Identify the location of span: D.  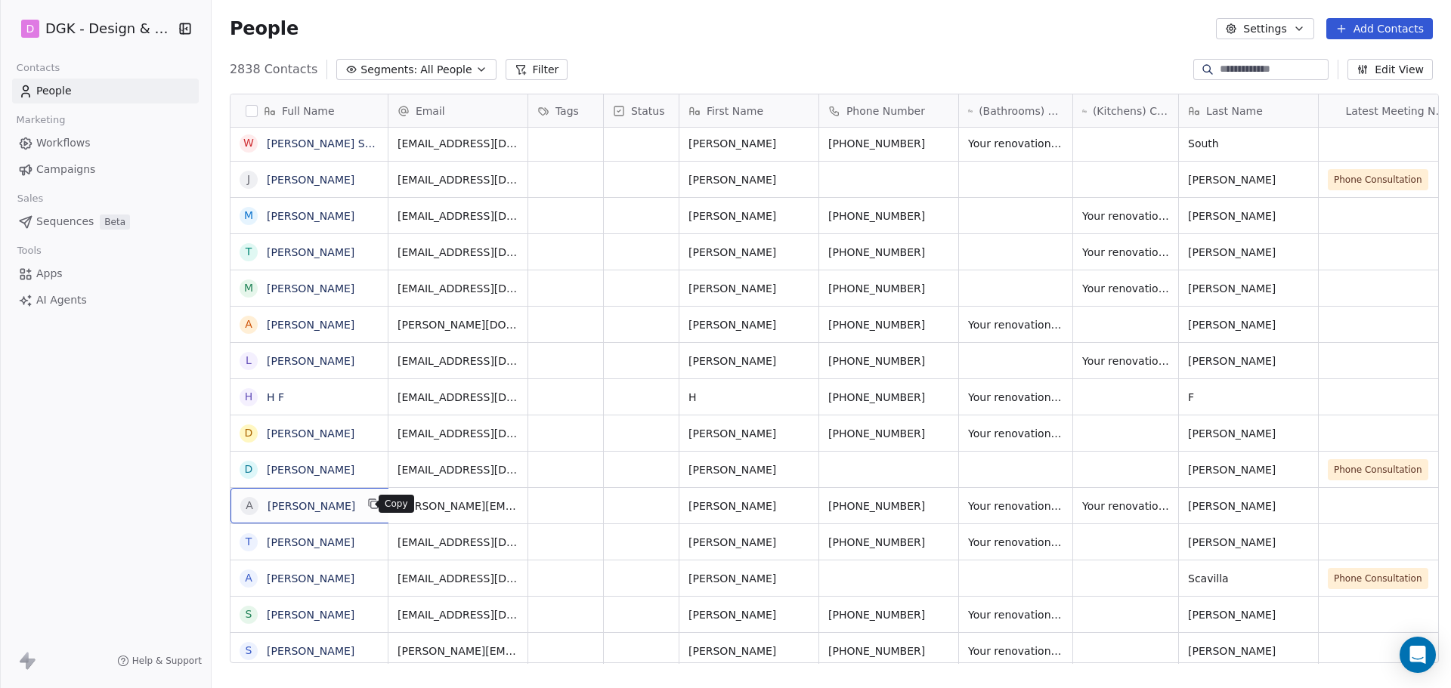
(30, 29).